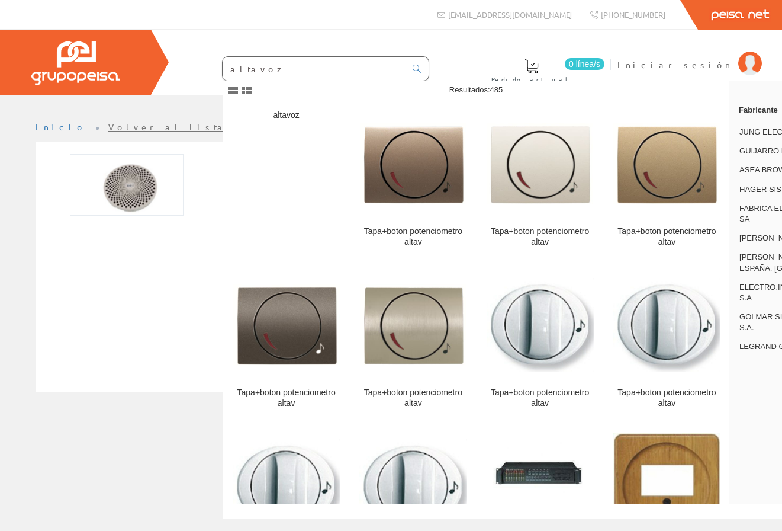  Describe the element at coordinates (476, 89) in the screenshot. I see `span: Resultados:` at that location.